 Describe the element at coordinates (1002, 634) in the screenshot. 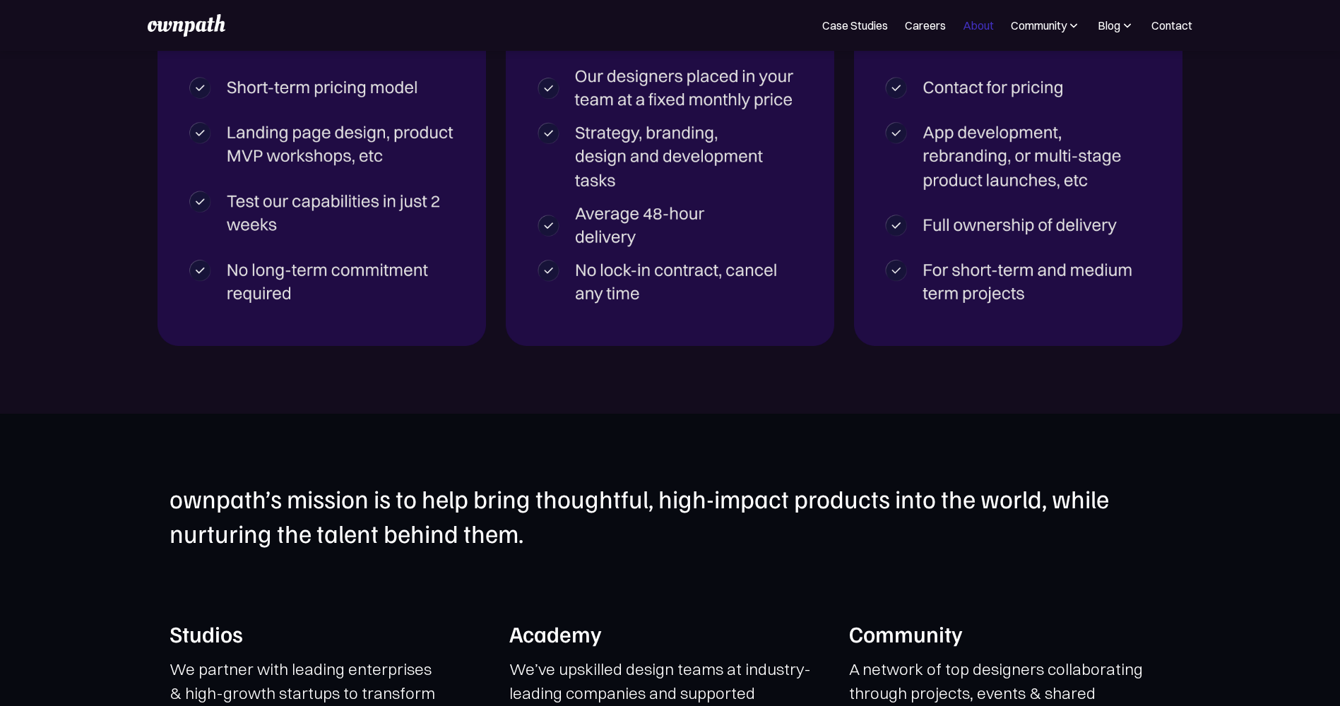

I see `h1: Community` at that location.